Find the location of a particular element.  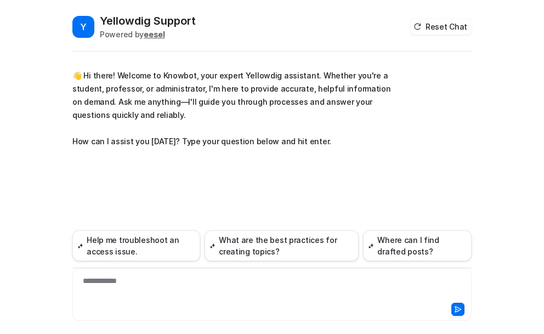

button: Where can I find drafted posts? is located at coordinates (417, 246).